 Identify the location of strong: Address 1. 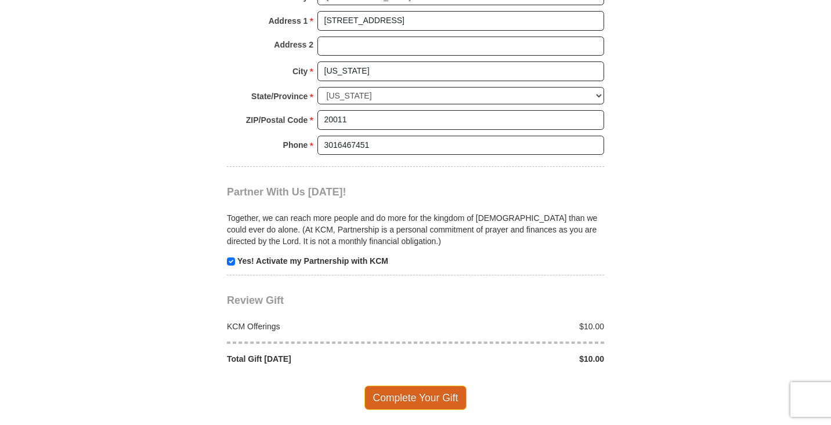
(288, 21).